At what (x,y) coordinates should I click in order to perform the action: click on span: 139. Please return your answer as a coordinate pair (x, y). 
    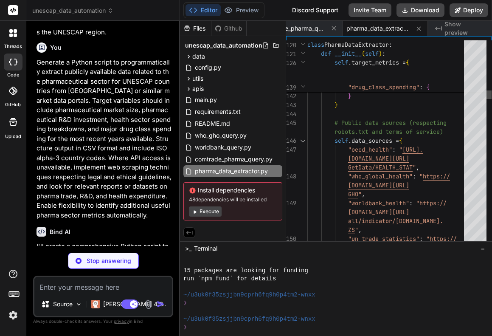
    Looking at the image, I should click on (291, 88).